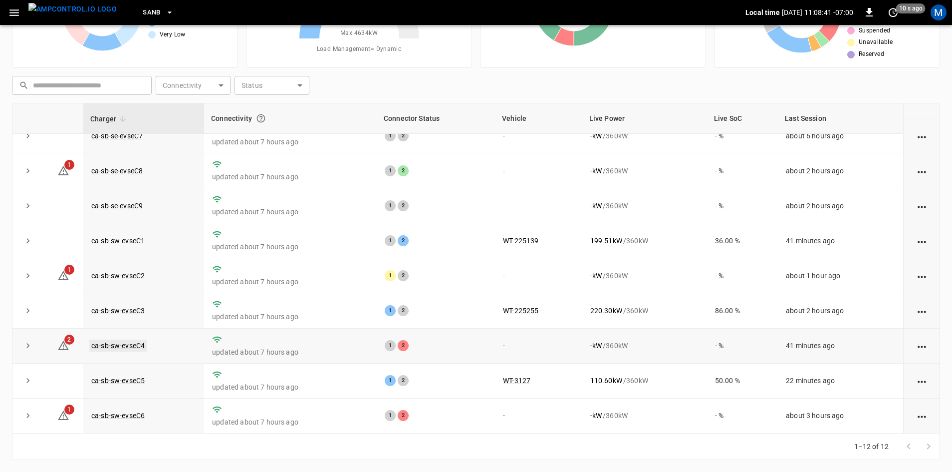  What do you see at coordinates (69, 339) in the screenshot?
I see `span: 2` at bounding box center [69, 339].